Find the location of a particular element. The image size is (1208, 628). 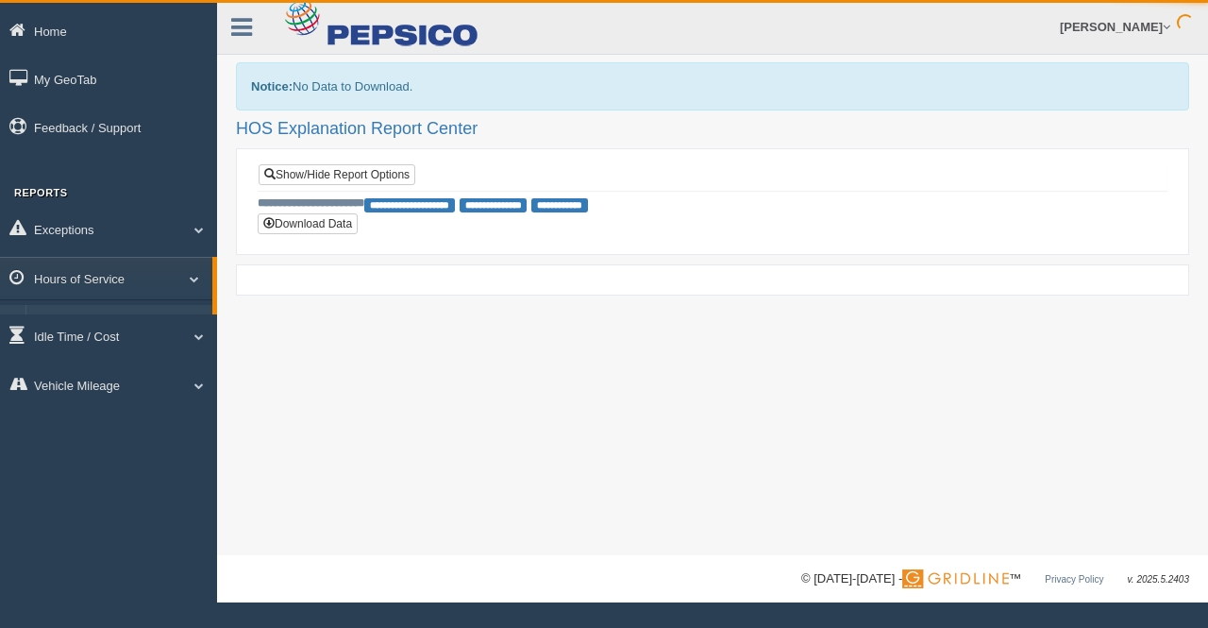

button: Download Data is located at coordinates (308, 224).